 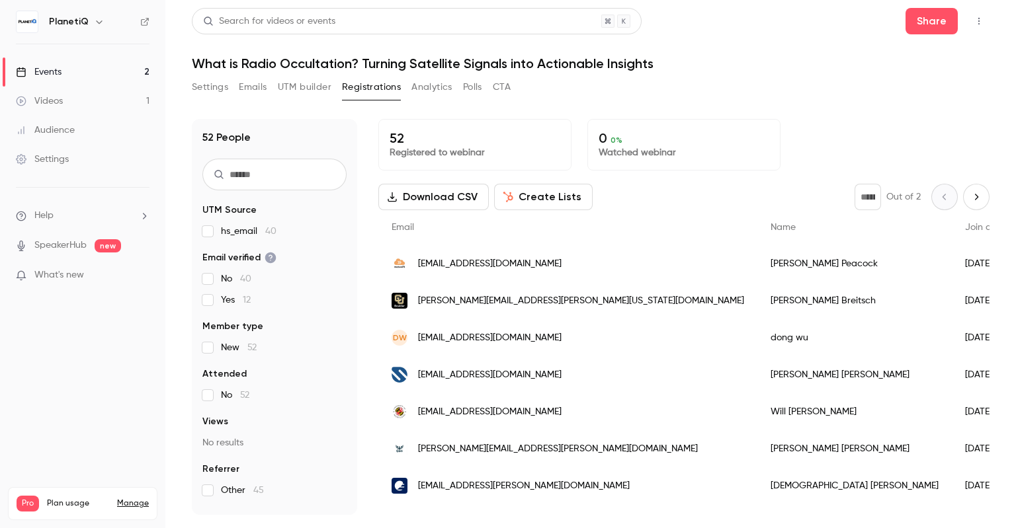 I want to click on button: Settings, so click(x=210, y=87).